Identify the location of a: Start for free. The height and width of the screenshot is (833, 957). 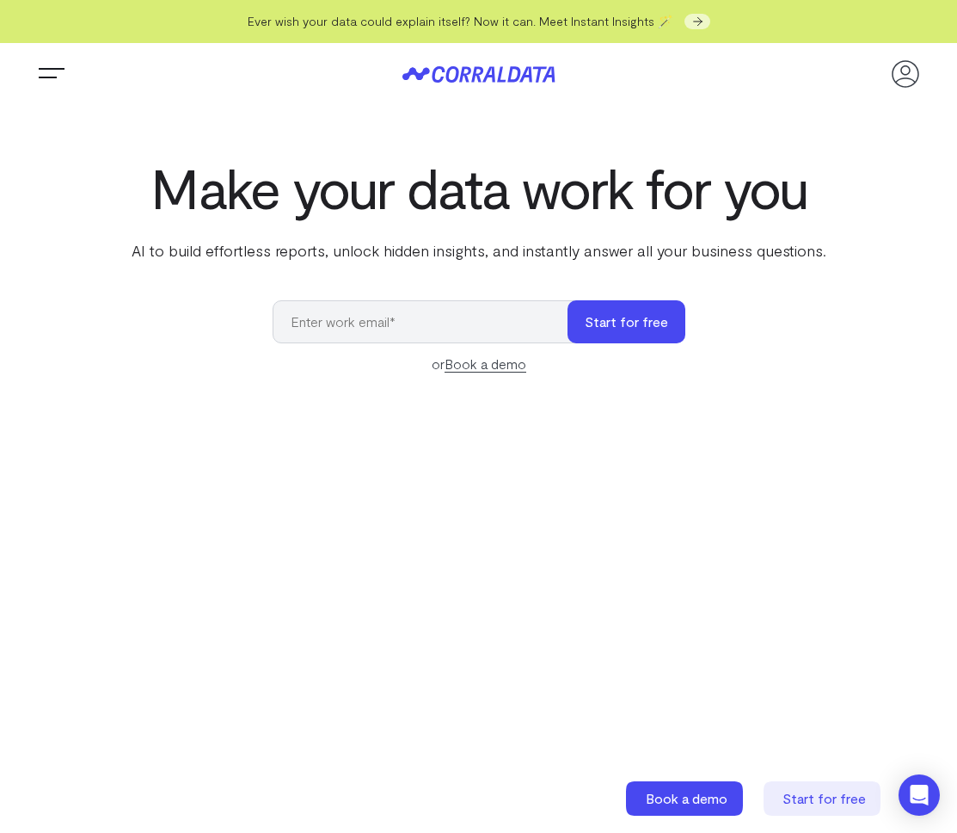
(824, 798).